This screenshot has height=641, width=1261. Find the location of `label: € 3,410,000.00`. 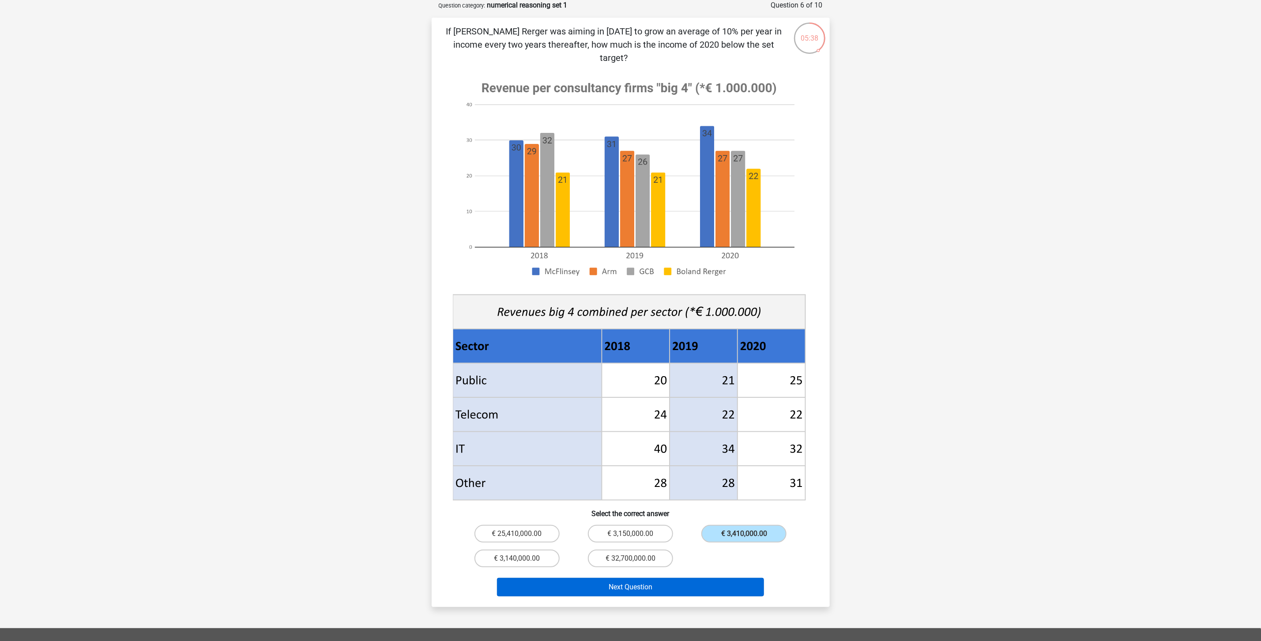

label: € 3,410,000.00 is located at coordinates (744, 534).